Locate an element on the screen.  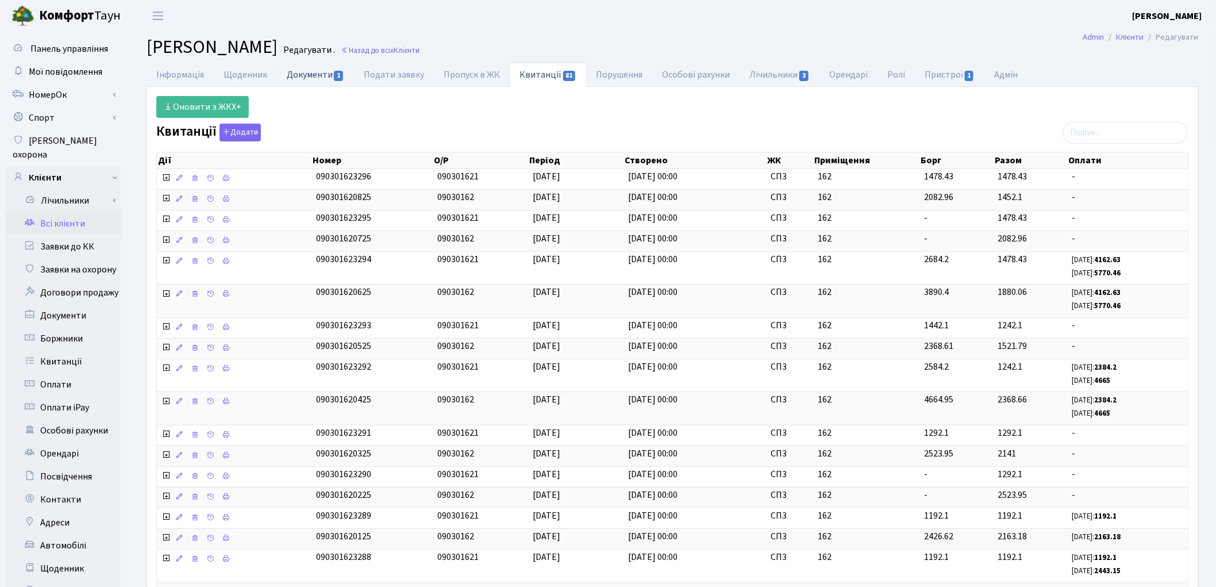
span: 1292.1 is located at coordinates (936, 433).